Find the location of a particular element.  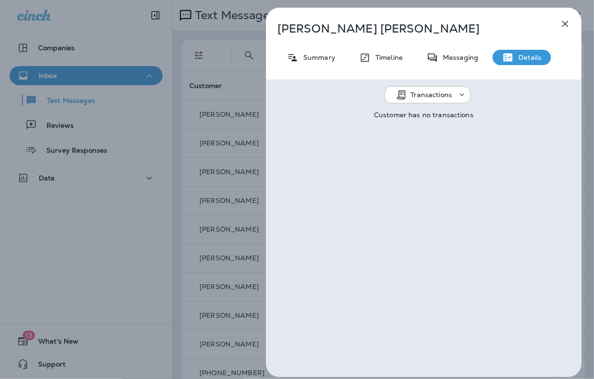

p: Customer has no transactions is located at coordinates (424, 115).